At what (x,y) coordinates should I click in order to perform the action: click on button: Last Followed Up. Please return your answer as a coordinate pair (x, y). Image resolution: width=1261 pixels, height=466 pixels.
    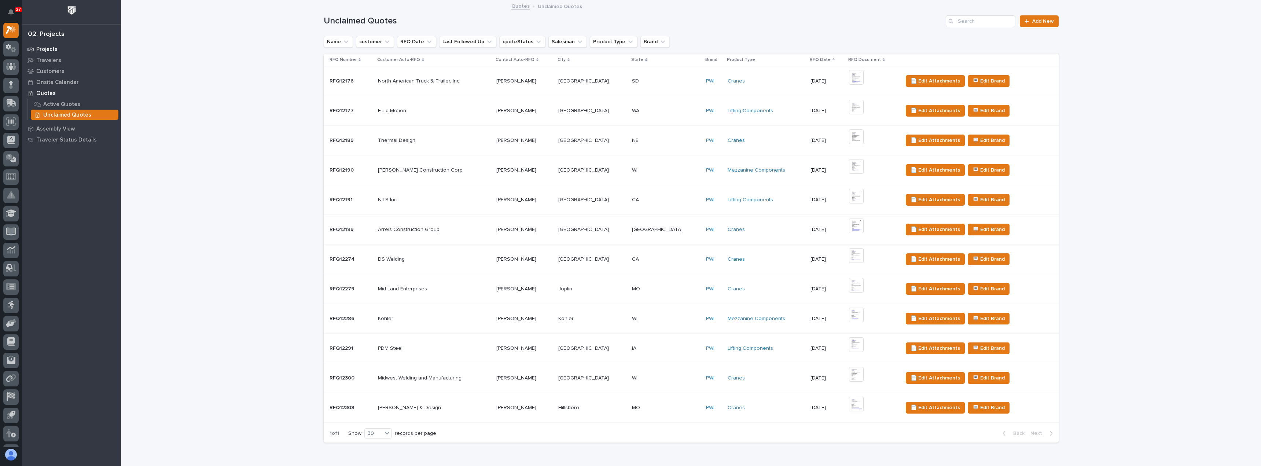
    Looking at the image, I should click on (468, 42).